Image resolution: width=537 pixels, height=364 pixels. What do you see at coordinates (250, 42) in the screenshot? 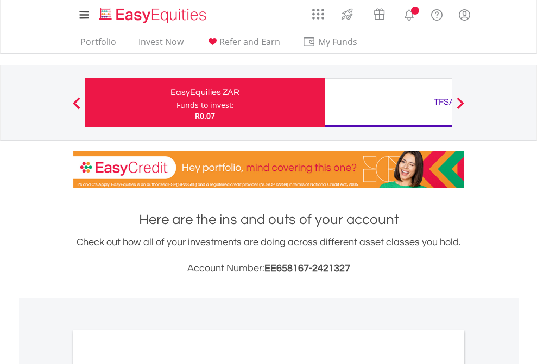
I see `span: Refer and Earn` at bounding box center [250, 42].